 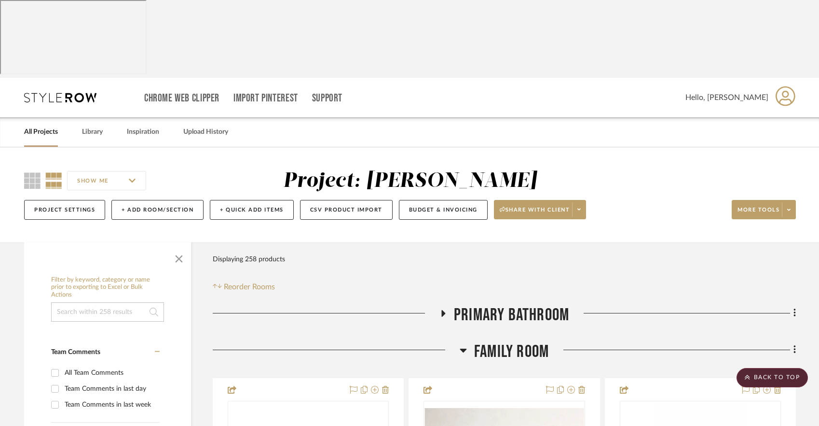 I want to click on button: Project Settings, so click(x=65, y=209).